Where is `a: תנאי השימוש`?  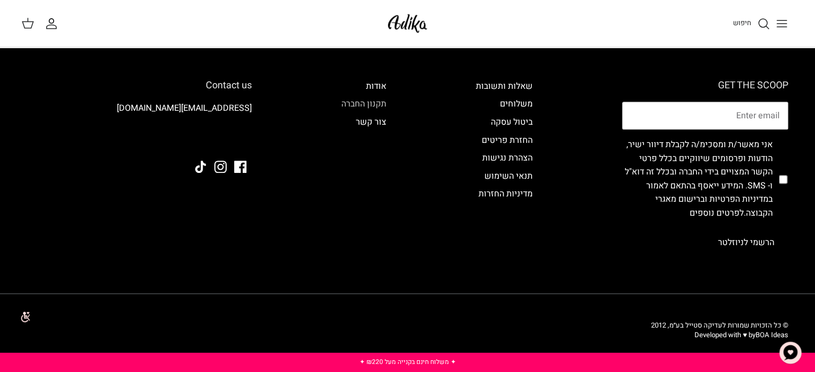 a: תנאי השימוש is located at coordinates (508, 176).